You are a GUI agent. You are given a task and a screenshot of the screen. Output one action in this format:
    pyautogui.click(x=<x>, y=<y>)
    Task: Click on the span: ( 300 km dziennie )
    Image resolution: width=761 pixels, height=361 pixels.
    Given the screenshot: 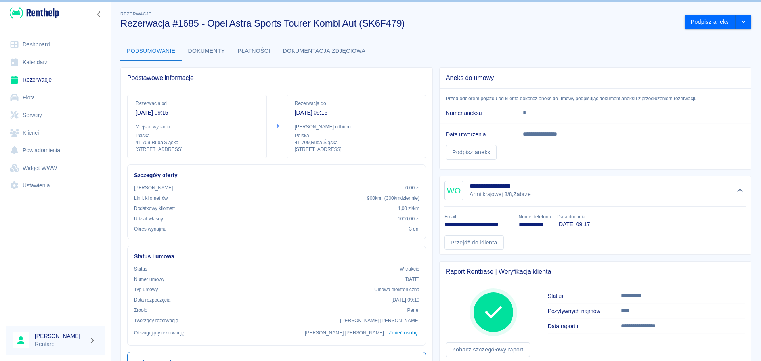 What is the action you would take?
    pyautogui.click(x=402, y=198)
    